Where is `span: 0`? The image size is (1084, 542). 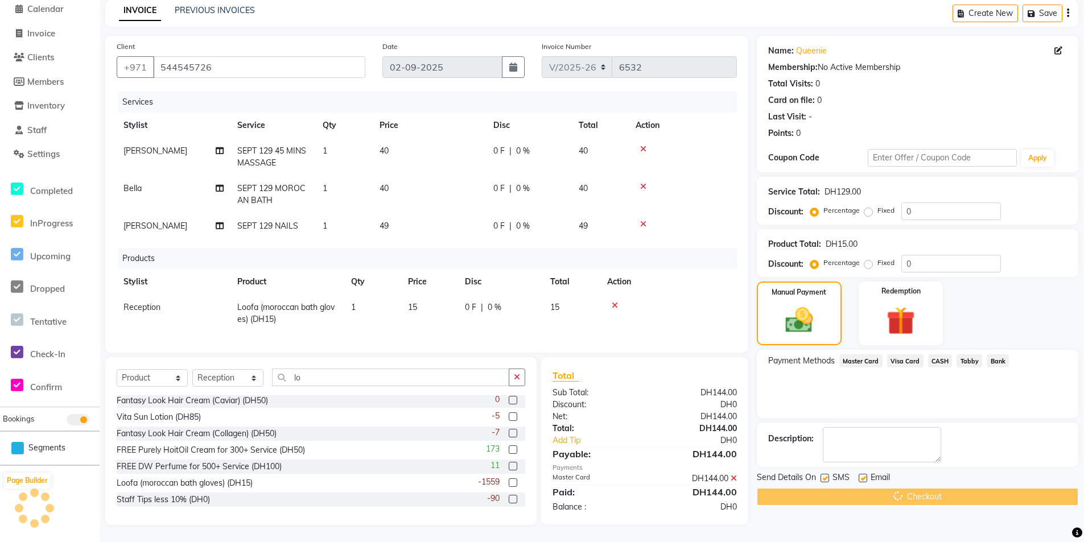
span: 0 is located at coordinates (497, 400).